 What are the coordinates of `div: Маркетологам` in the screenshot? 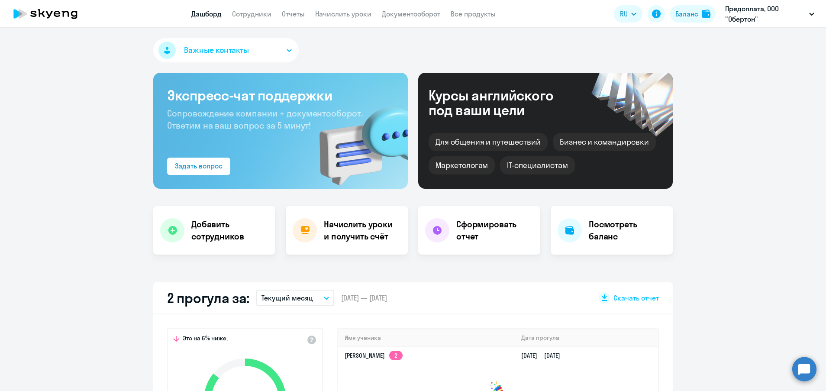 It's located at (461, 165).